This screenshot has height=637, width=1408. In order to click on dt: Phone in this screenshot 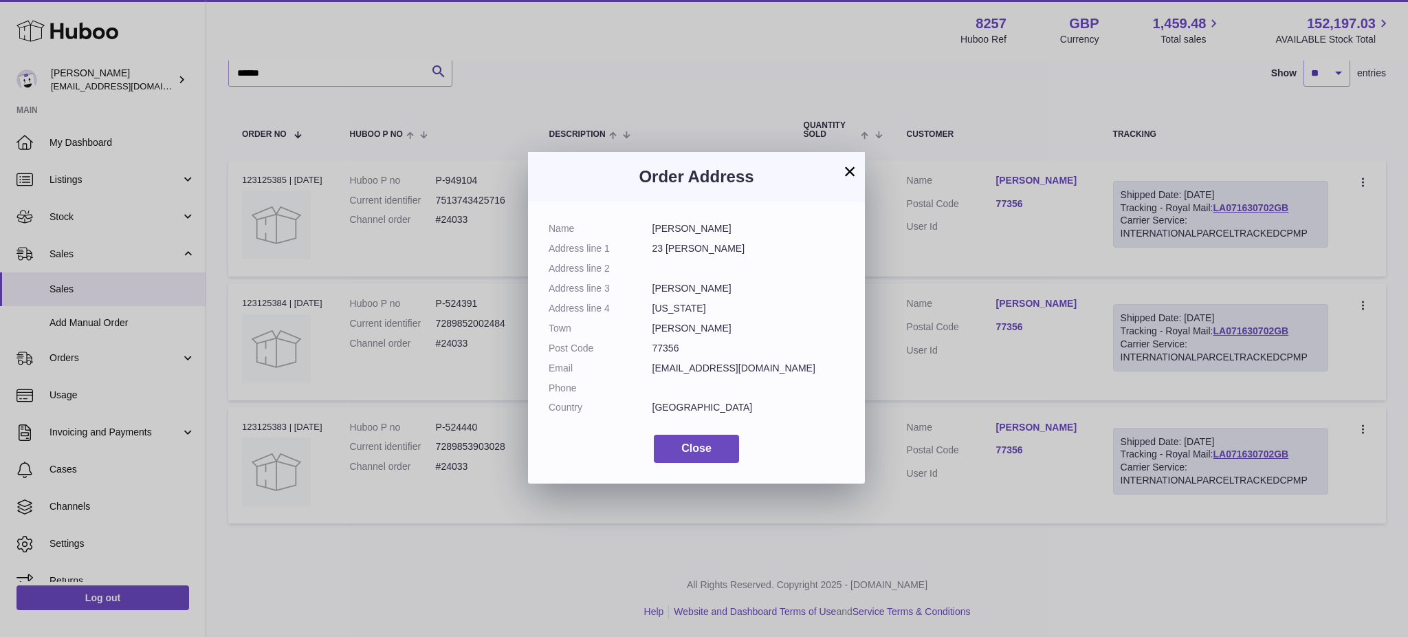, I will do `click(600, 388)`.